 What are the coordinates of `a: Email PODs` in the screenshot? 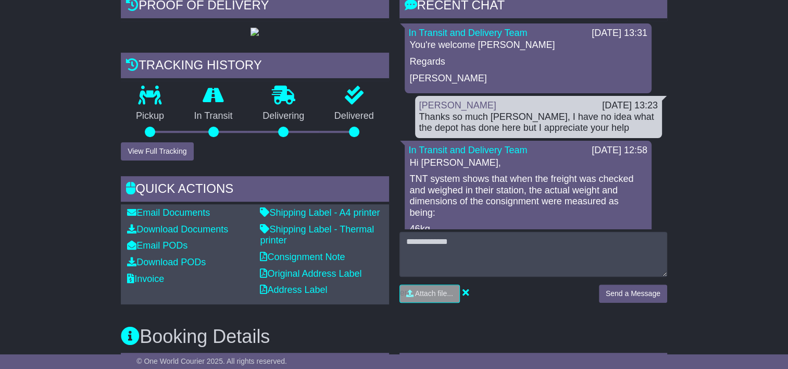 It's located at (157, 245).